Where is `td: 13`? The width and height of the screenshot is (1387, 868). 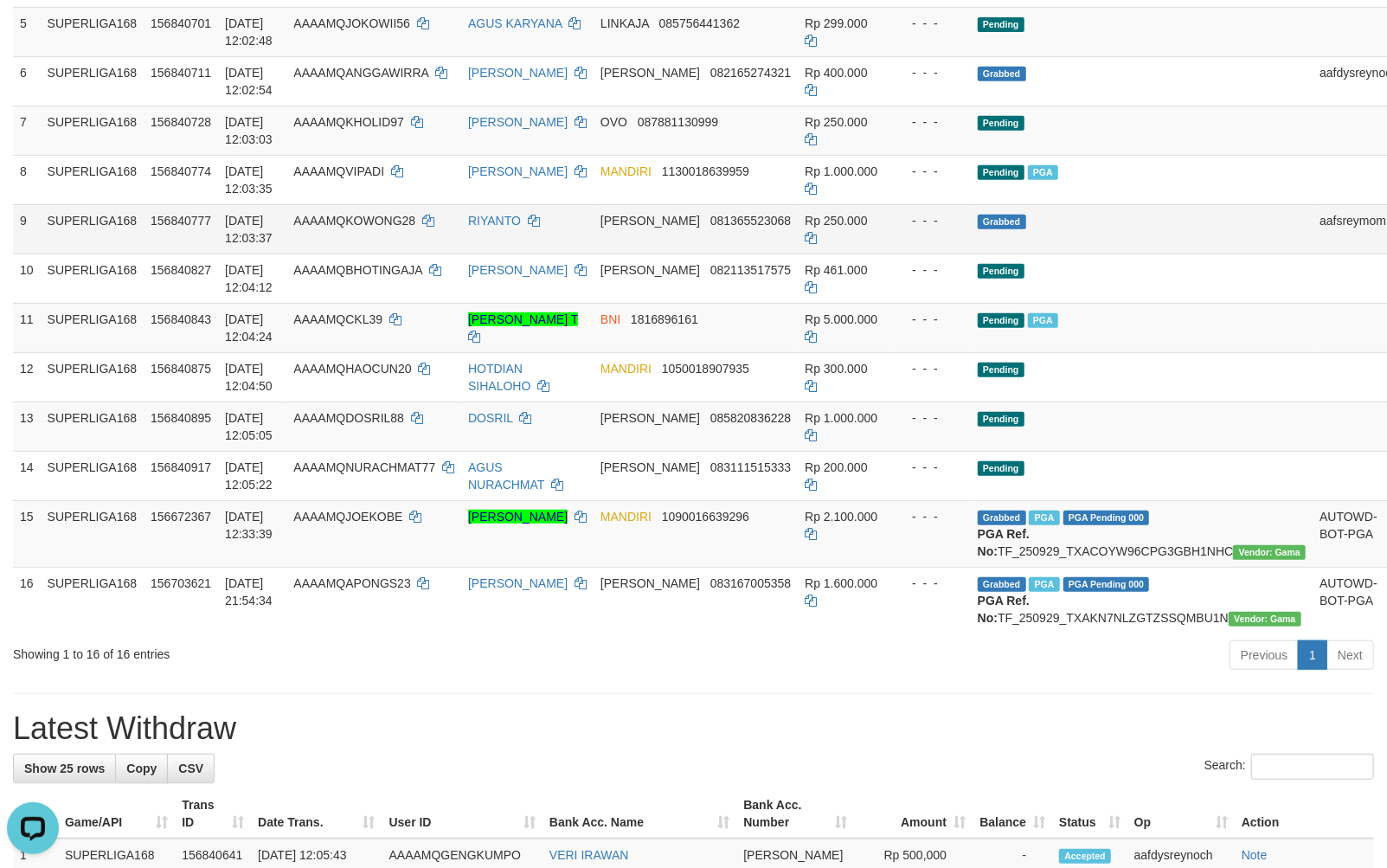
td: 13 is located at coordinates (27, 426).